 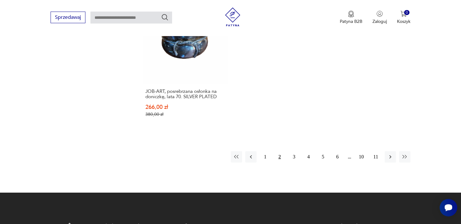 I want to click on button: 5, so click(x=323, y=157).